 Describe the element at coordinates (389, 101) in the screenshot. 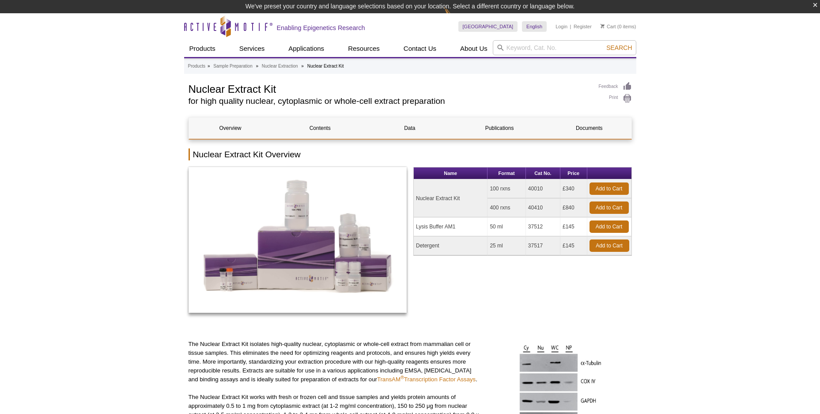

I see `h2: for high quality nuclear, cytoplasmic or whole-cell extract preparation` at that location.